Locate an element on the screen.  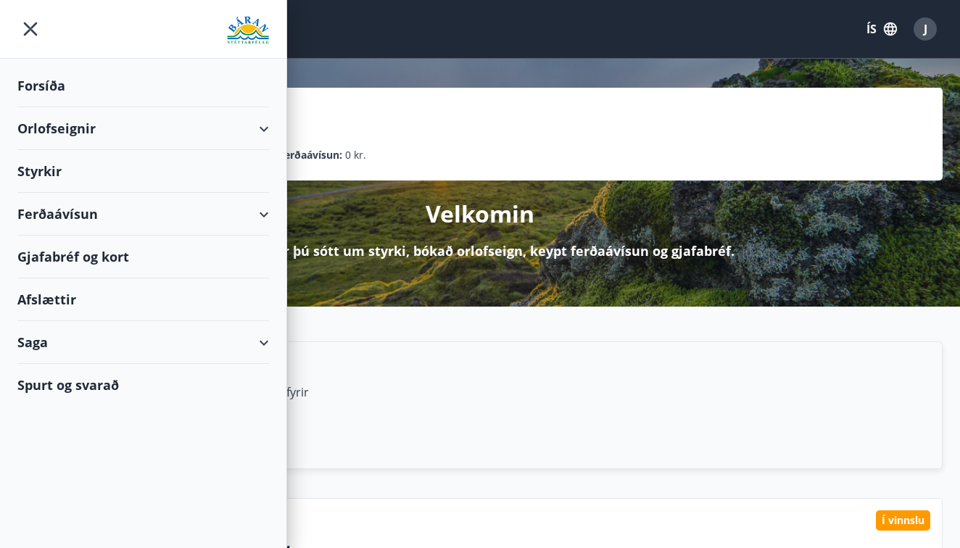
img: union_logo is located at coordinates (248, 30).